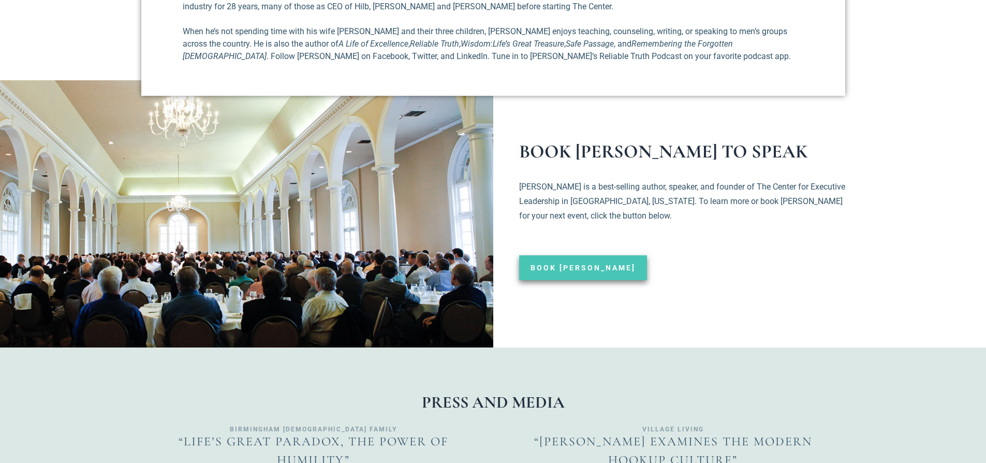 Image resolution: width=986 pixels, height=463 pixels. Describe the element at coordinates (590, 43) in the screenshot. I see `em: Safe Passage` at that location.